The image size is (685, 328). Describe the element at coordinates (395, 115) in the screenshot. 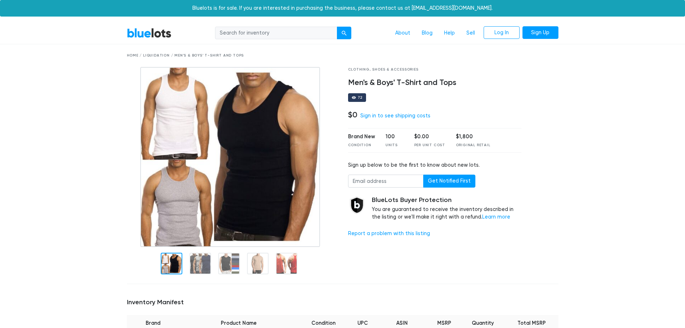

I see `a: Sign in to see shipping costs` at that location.